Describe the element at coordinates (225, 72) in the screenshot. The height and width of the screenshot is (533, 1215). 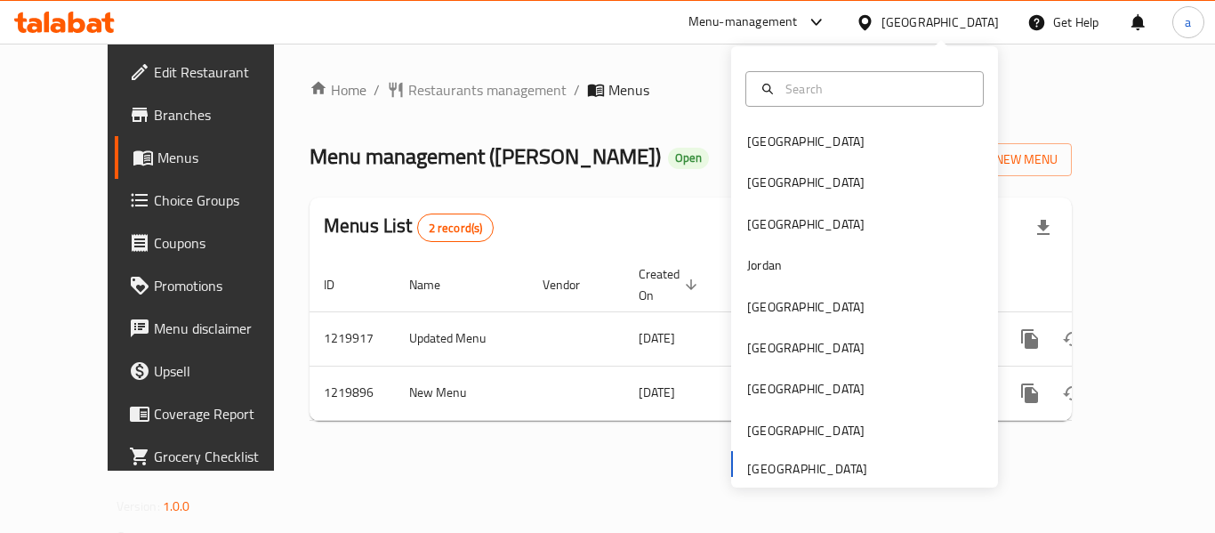
I see `span: Edit Restaurant` at that location.